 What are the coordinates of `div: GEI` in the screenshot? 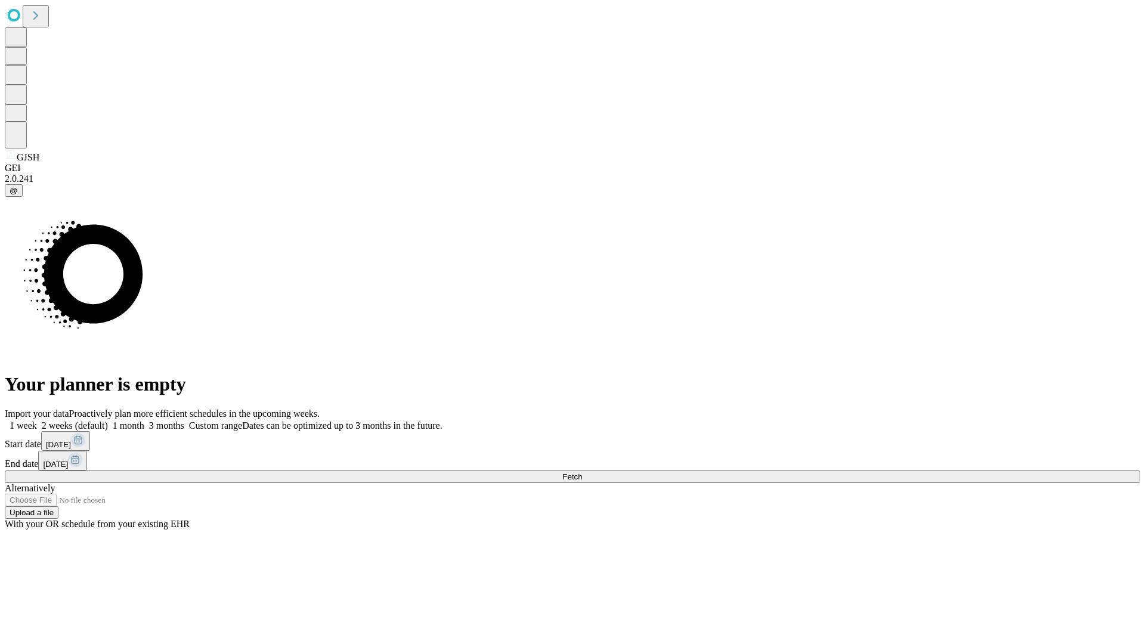 It's located at (573, 168).